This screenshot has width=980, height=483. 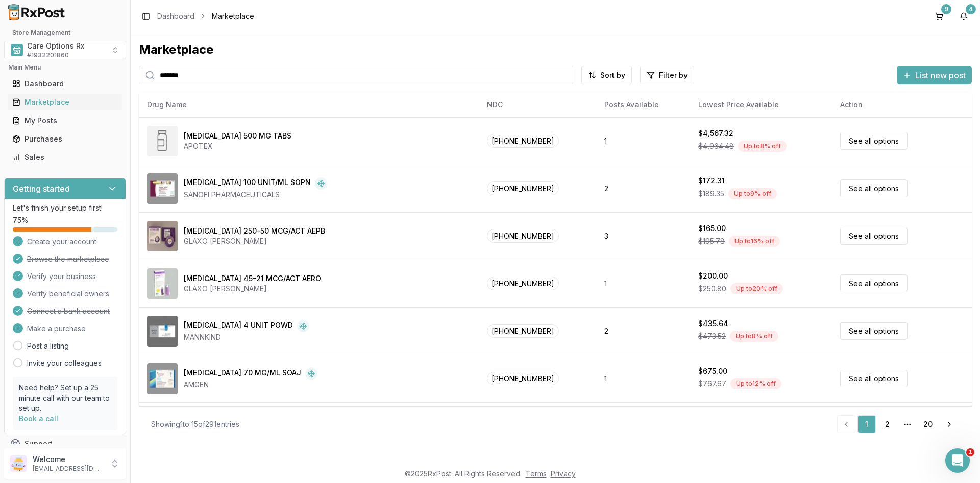 What do you see at coordinates (940, 16) in the screenshot?
I see `button: 9` at bounding box center [940, 16].